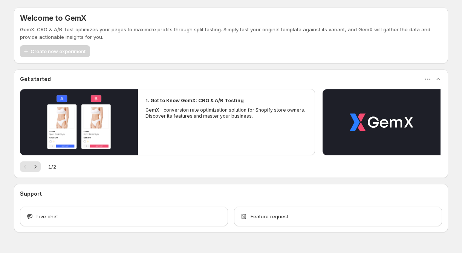  Describe the element at coordinates (226, 113) in the screenshot. I see `p: GemX - conversion rate optimization solution for Shopify store owners. Discover its features and ...` at that location.